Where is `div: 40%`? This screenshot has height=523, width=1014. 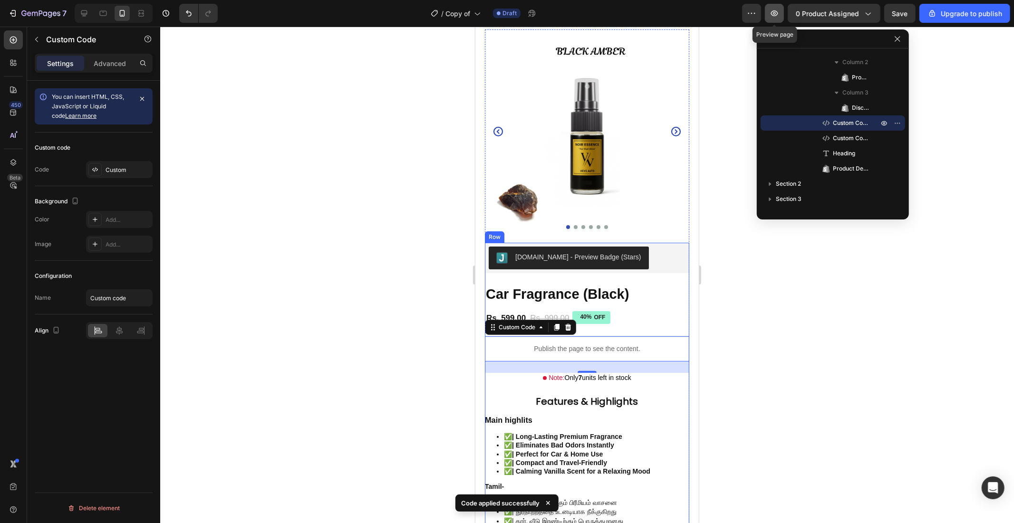 div: 40% is located at coordinates (110, 291).